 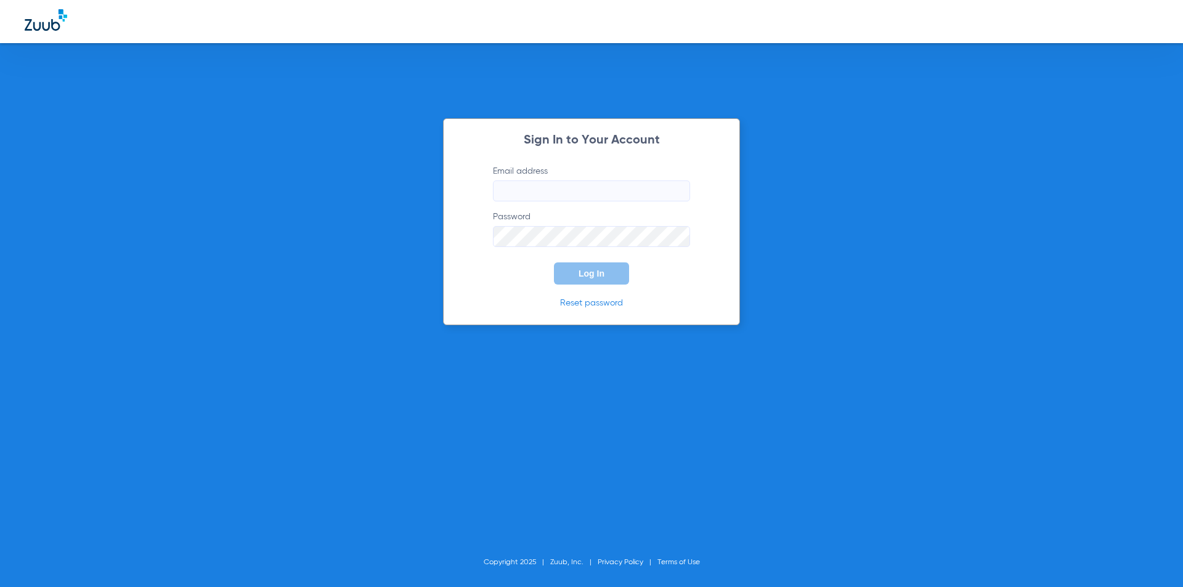 I want to click on h2: Sign In to Your Account, so click(x=592, y=140).